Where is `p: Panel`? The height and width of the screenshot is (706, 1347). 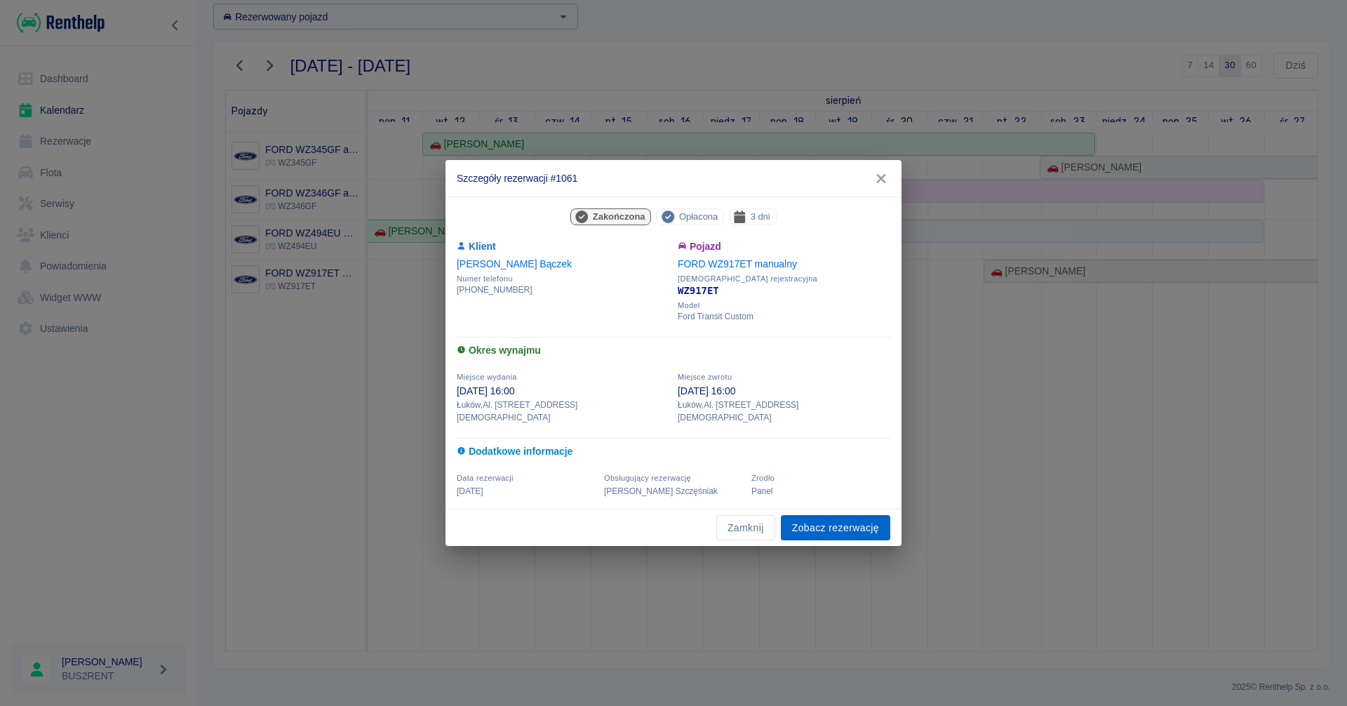
p: Panel is located at coordinates (821, 491).